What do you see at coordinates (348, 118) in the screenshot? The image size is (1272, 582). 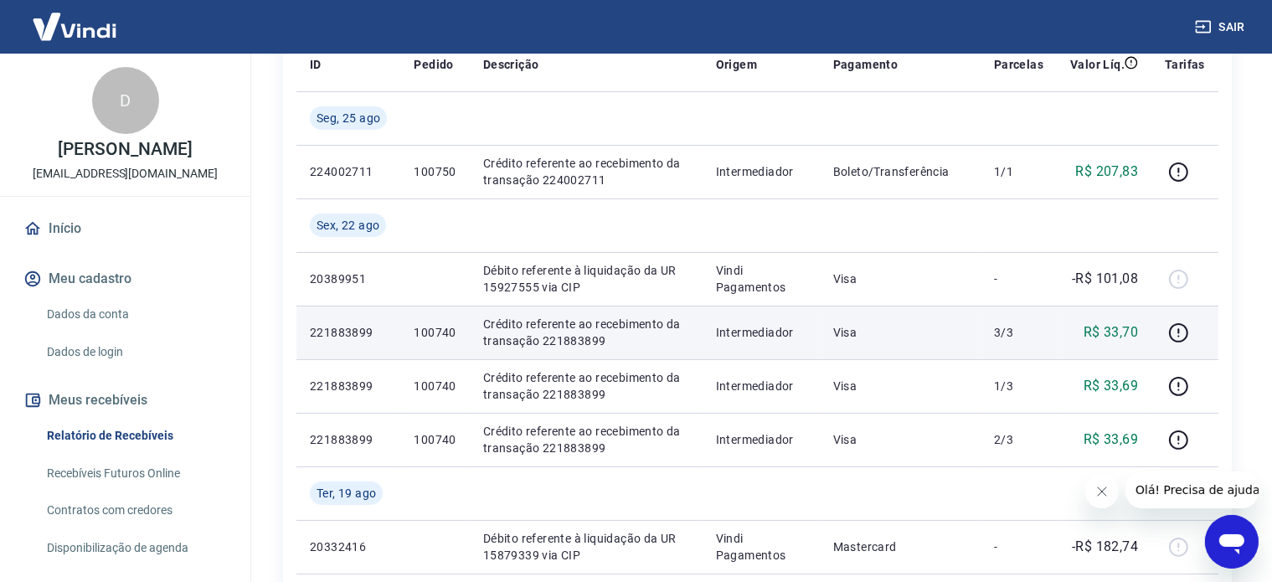 I see `span: Seg, 25 ago` at bounding box center [348, 118].